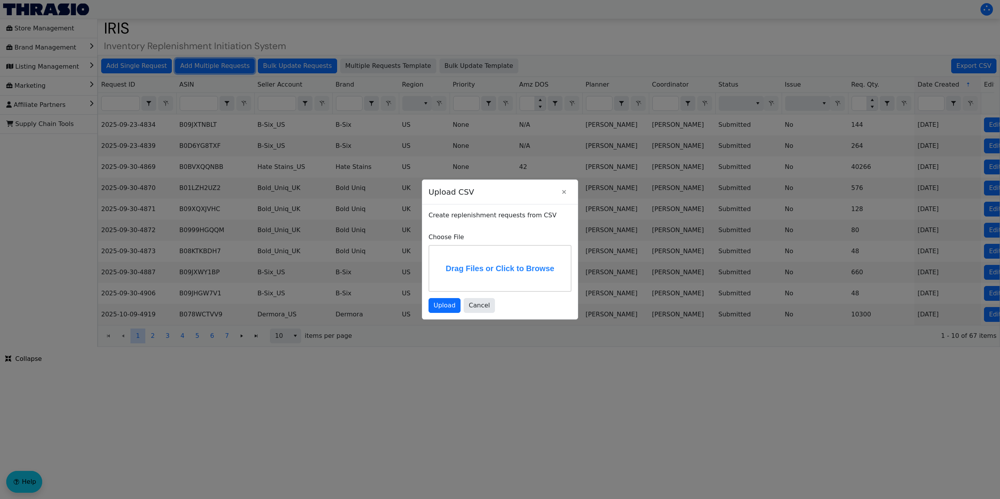 Image resolution: width=1000 pixels, height=499 pixels. I want to click on span: Cancel, so click(479, 306).